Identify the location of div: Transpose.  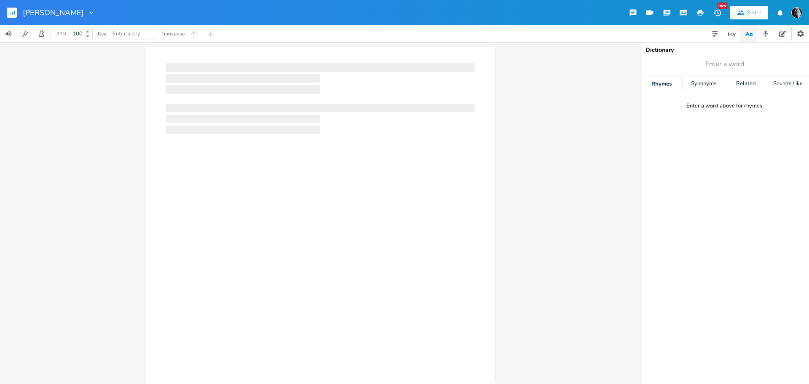
(173, 34).